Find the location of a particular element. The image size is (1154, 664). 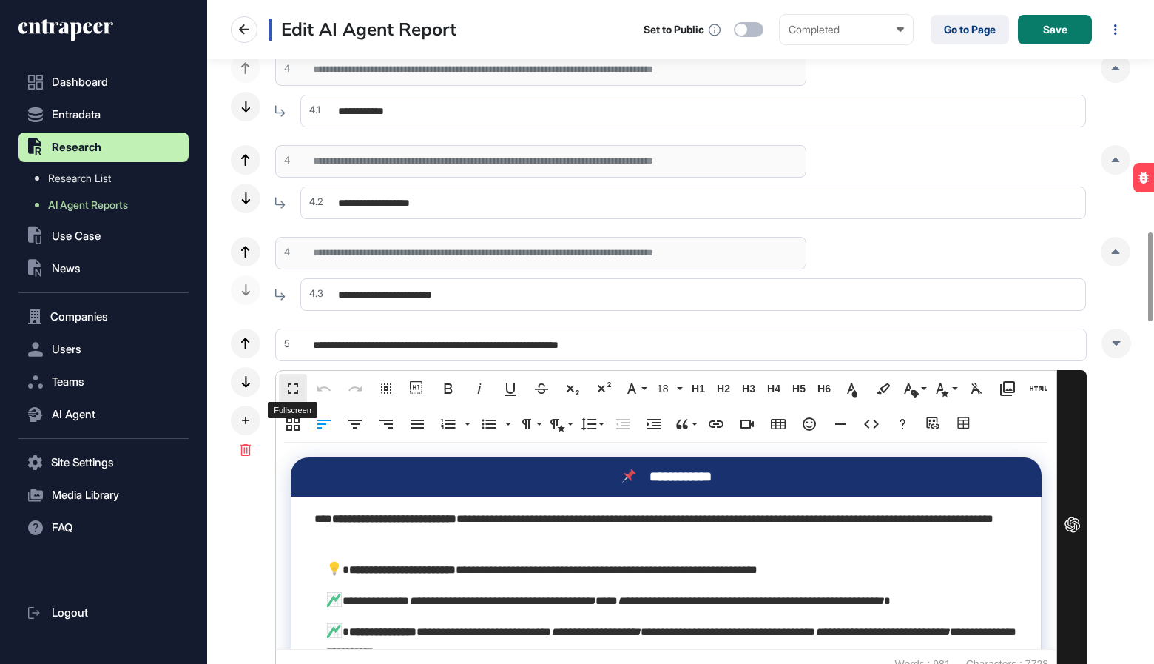

button: Inline Style is located at coordinates (945, 388).